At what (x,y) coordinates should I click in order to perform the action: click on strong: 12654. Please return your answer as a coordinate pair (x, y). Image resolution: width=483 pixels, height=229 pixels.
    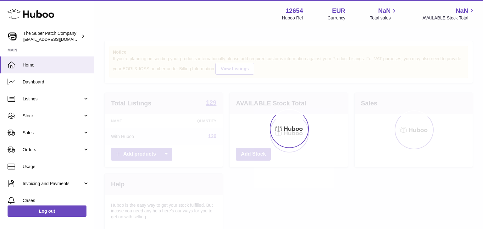
    Looking at the image, I should click on (294, 11).